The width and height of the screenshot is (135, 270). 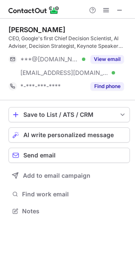 I want to click on span: Notes, so click(x=74, y=211).